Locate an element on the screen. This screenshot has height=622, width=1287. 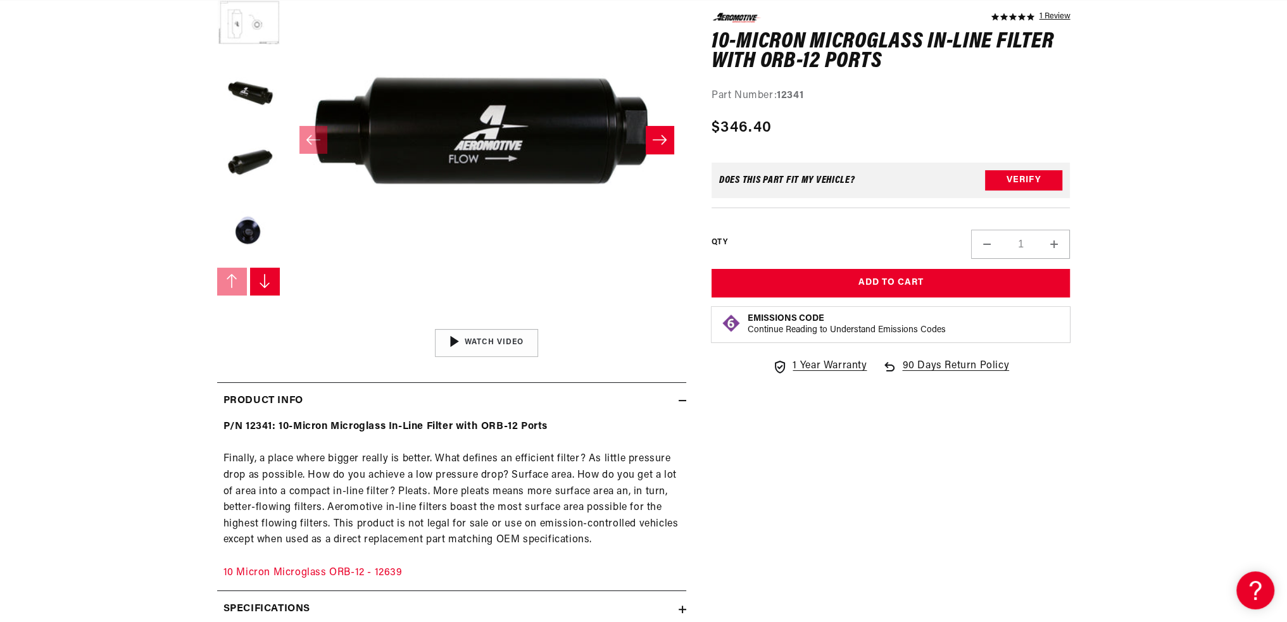
button: Emissions CodeContinue Reading to Understand Emissions Codes is located at coordinates (847, 325).